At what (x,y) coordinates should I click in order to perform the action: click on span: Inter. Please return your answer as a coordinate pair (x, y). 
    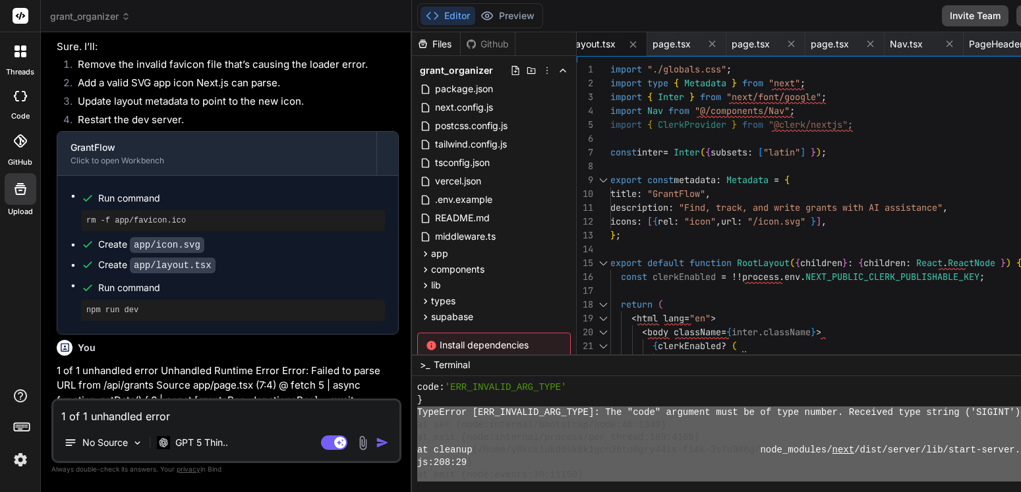
    Looking at the image, I should click on (671, 97).